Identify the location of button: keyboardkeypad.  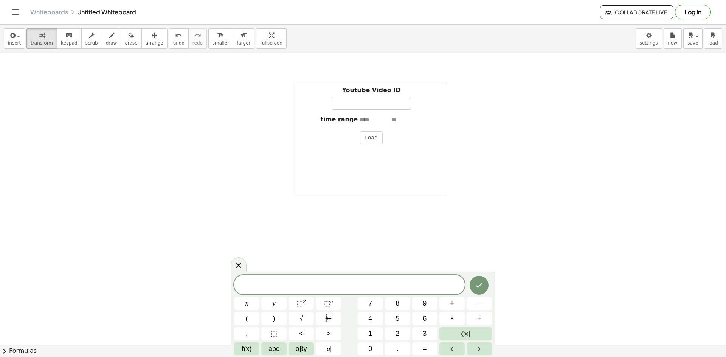
(69, 39).